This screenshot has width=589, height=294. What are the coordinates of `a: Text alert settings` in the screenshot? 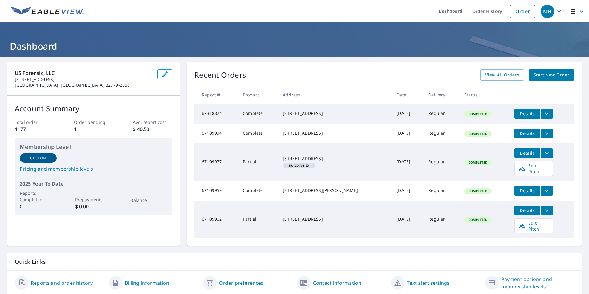 It's located at (429, 283).